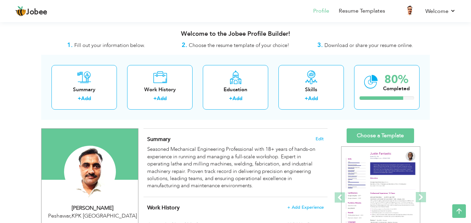  What do you see at coordinates (236, 90) in the screenshot?
I see `div: Education` at bounding box center [236, 90].